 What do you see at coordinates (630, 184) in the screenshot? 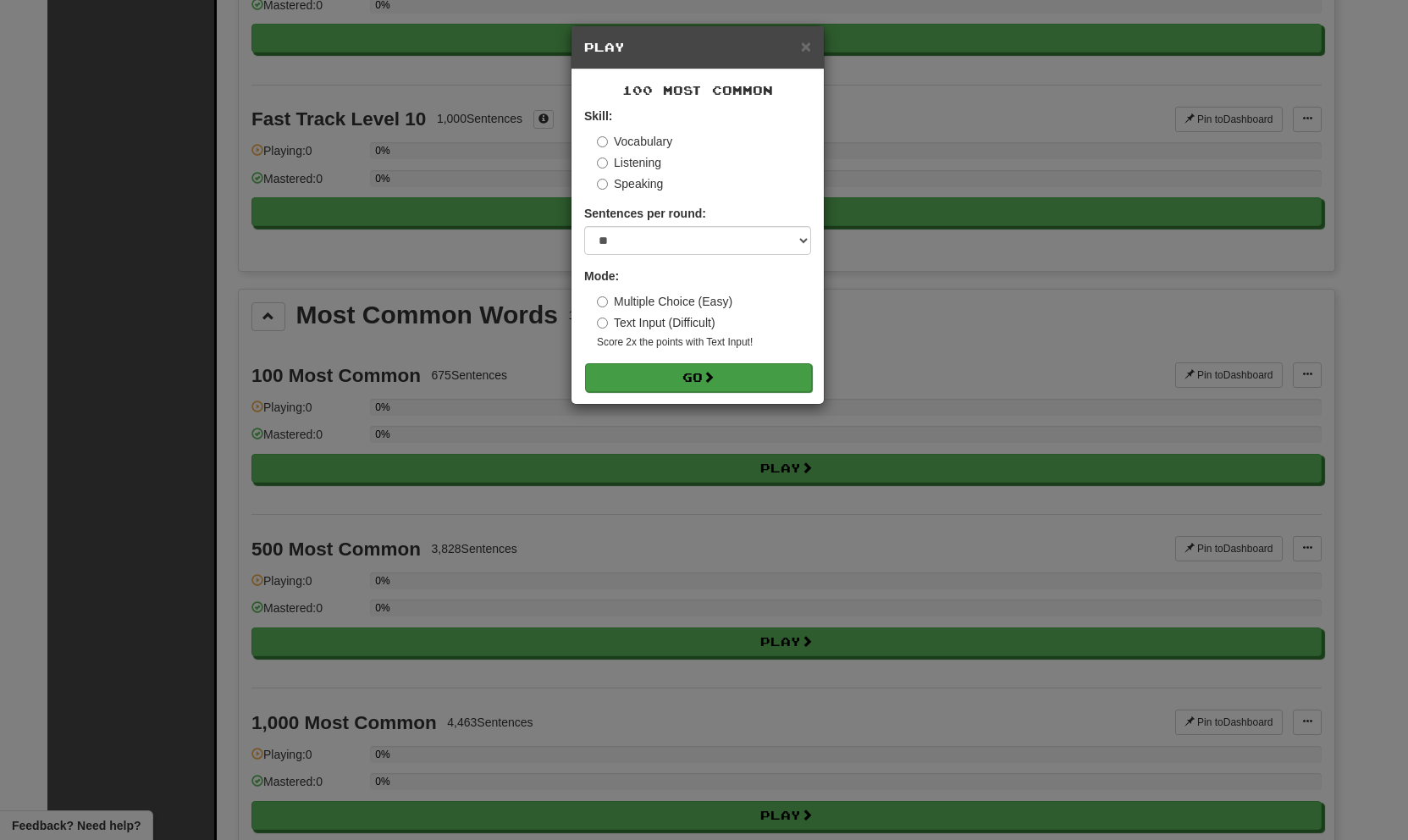
I see `label: Speaking` at bounding box center [630, 184].